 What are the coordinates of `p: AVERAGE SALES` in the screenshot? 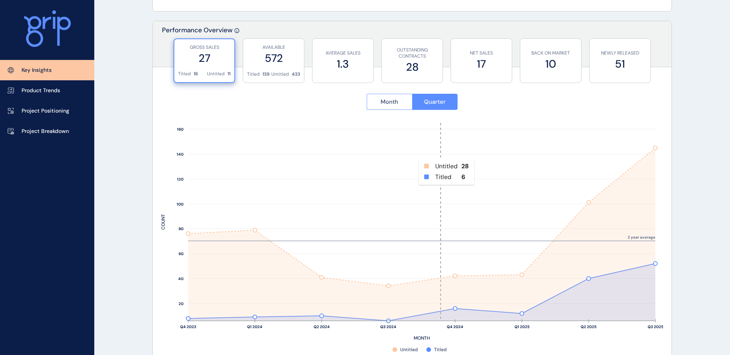 It's located at (343, 53).